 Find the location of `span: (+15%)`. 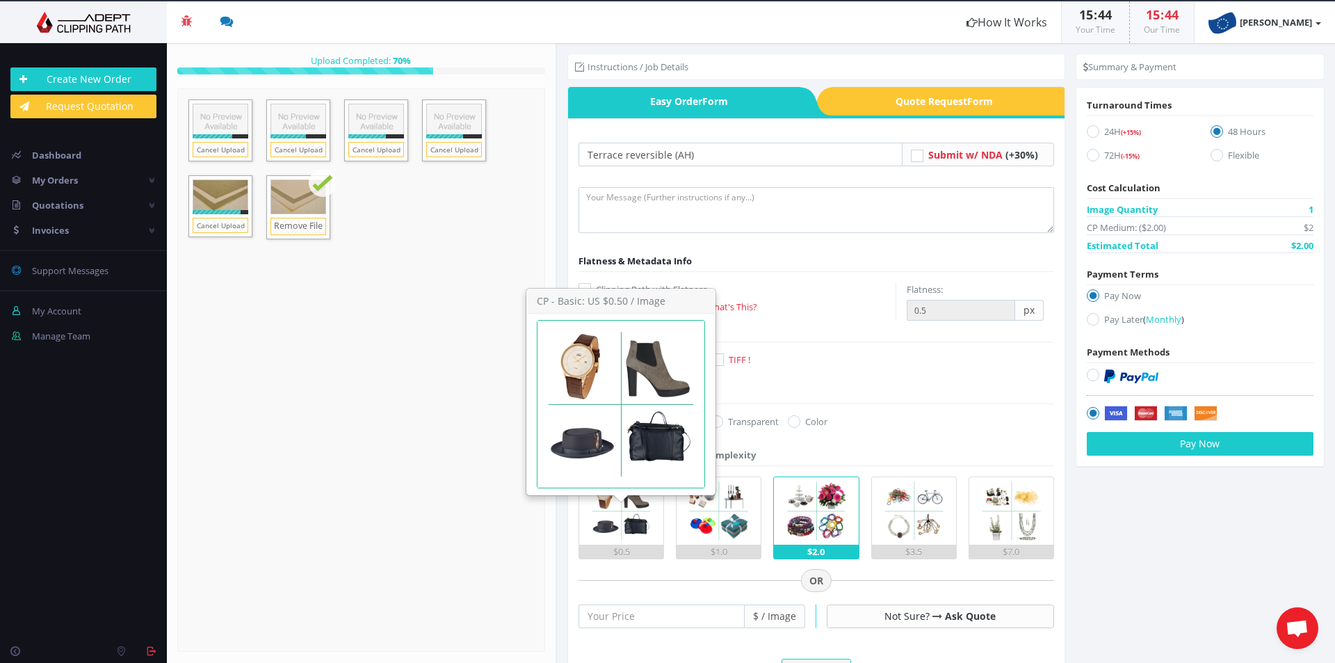

span: (+15%) is located at coordinates (1131, 132).